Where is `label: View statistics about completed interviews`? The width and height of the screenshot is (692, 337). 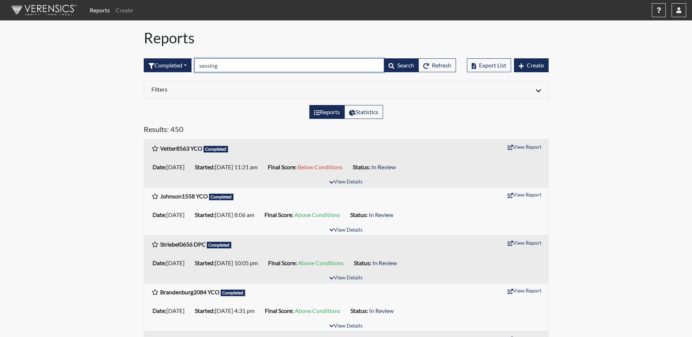 label: View statistics about completed interviews is located at coordinates (364, 112).